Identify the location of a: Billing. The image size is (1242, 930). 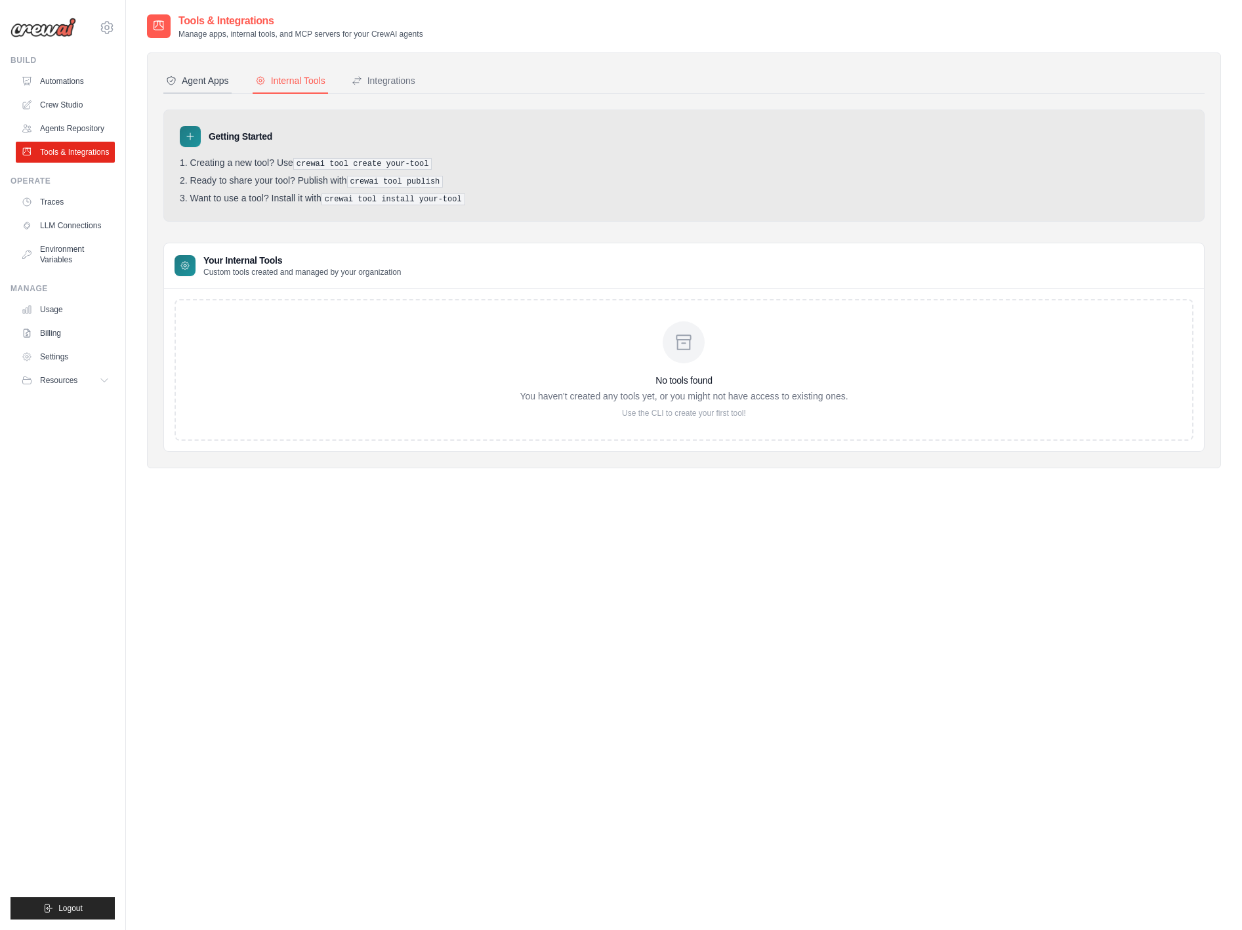
(65, 333).